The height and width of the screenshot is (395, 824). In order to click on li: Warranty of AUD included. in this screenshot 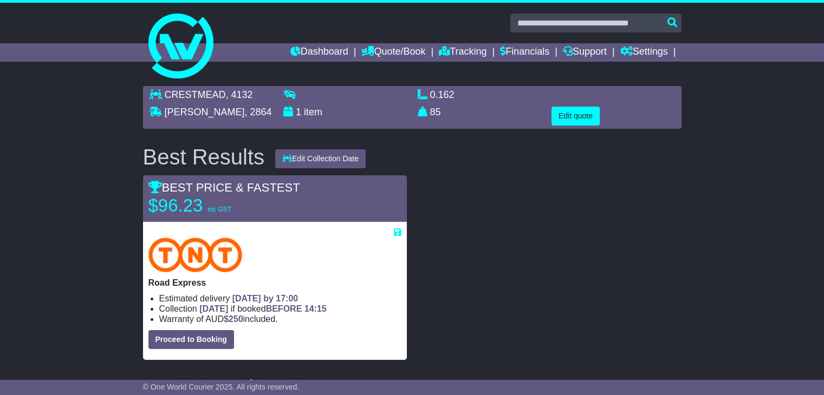, I will do `click(280, 319)`.